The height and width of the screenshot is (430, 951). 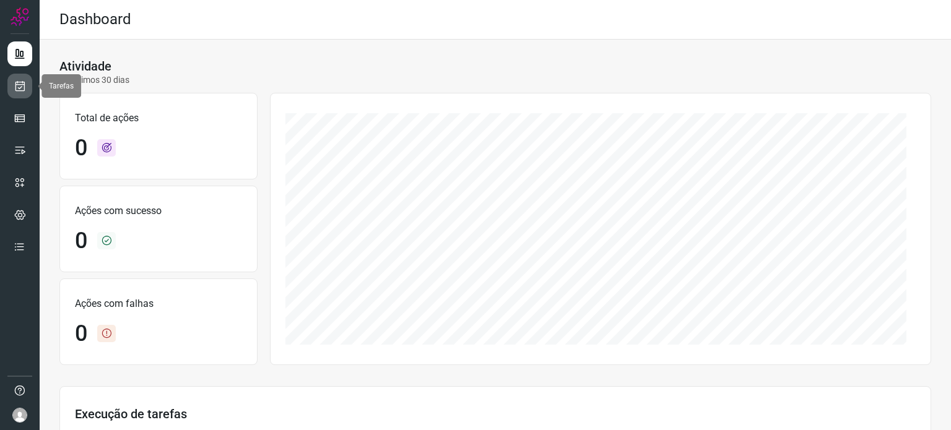 I want to click on p: Ações com sucesso, so click(x=159, y=211).